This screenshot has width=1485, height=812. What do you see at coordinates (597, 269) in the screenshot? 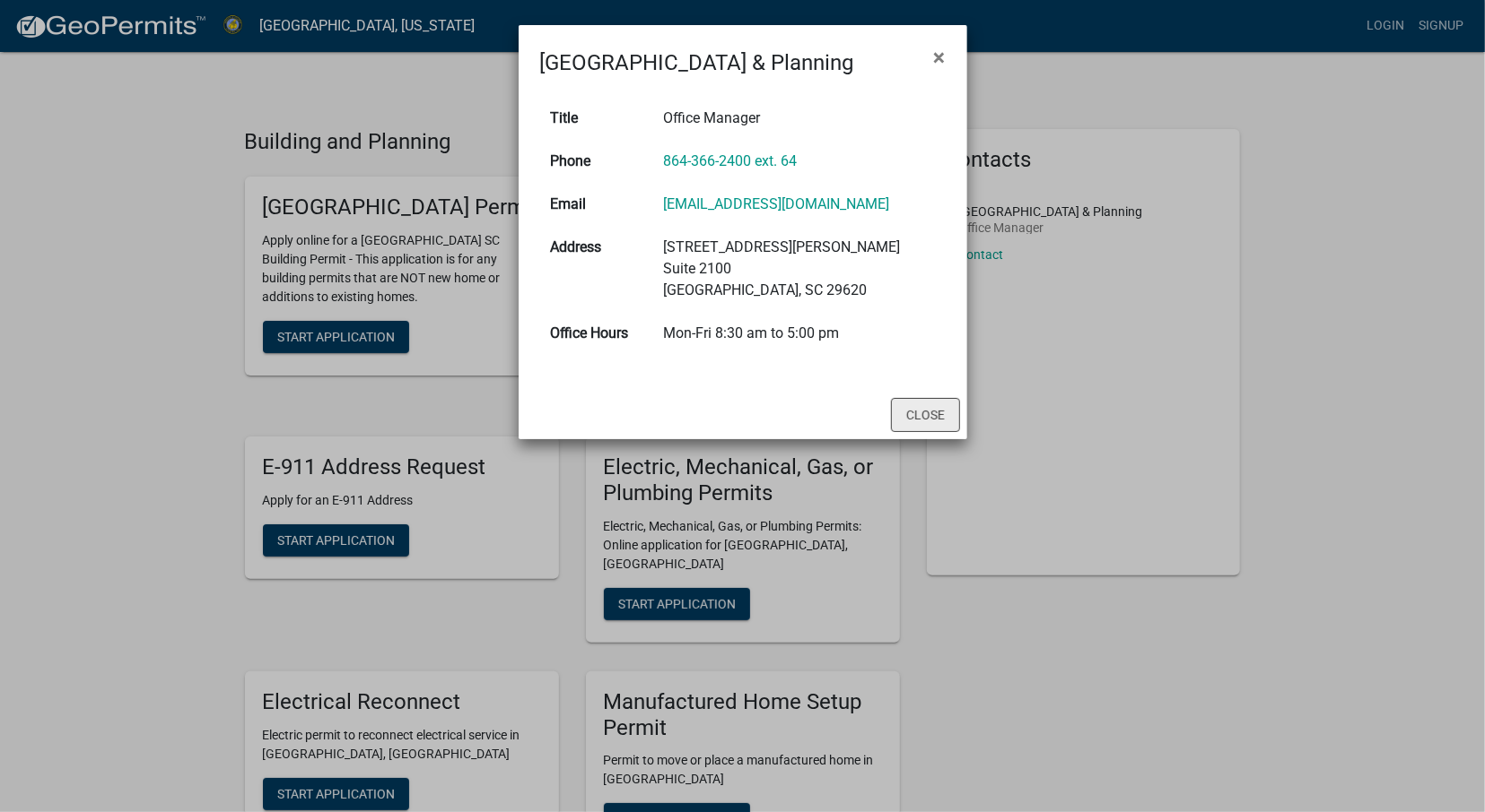
I see `th: Address` at bounding box center [597, 269].